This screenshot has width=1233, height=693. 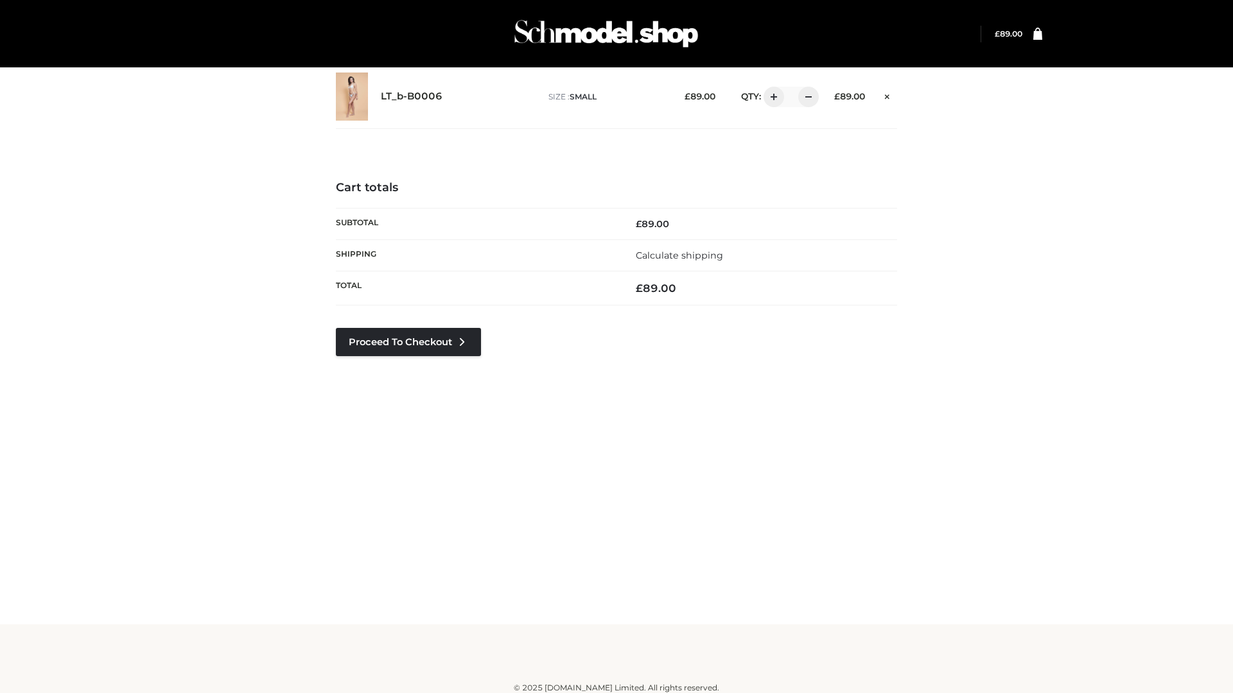 What do you see at coordinates (887, 95) in the screenshot?
I see `a: Remove this item` at bounding box center [887, 95].